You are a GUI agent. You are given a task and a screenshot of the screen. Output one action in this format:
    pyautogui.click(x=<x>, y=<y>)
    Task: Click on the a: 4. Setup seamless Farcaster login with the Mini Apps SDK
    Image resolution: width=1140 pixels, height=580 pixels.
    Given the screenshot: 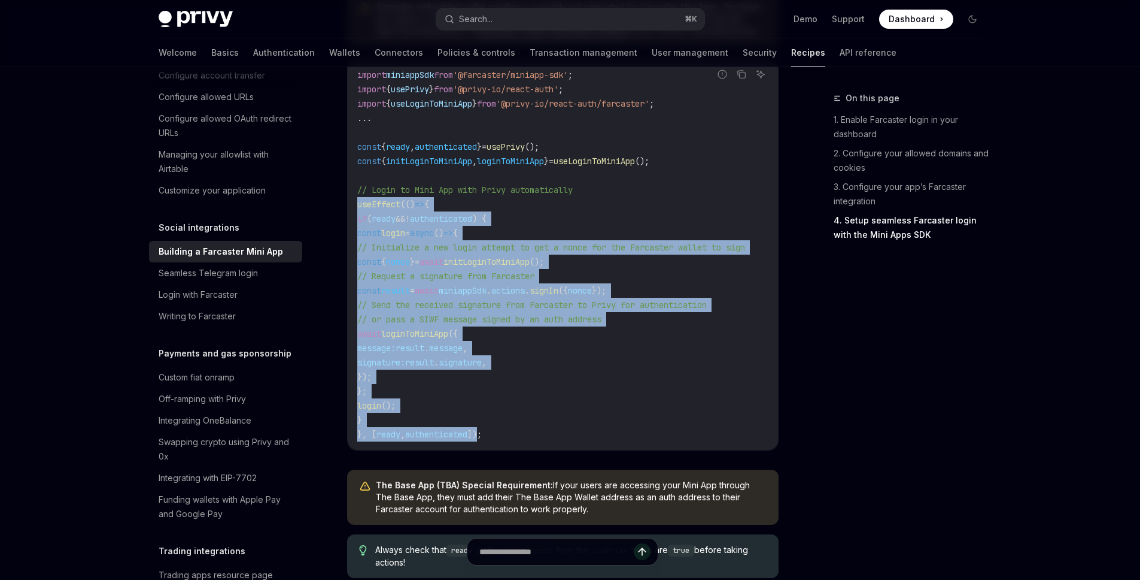 What is the action you would take?
    pyautogui.click(x=913, y=227)
    